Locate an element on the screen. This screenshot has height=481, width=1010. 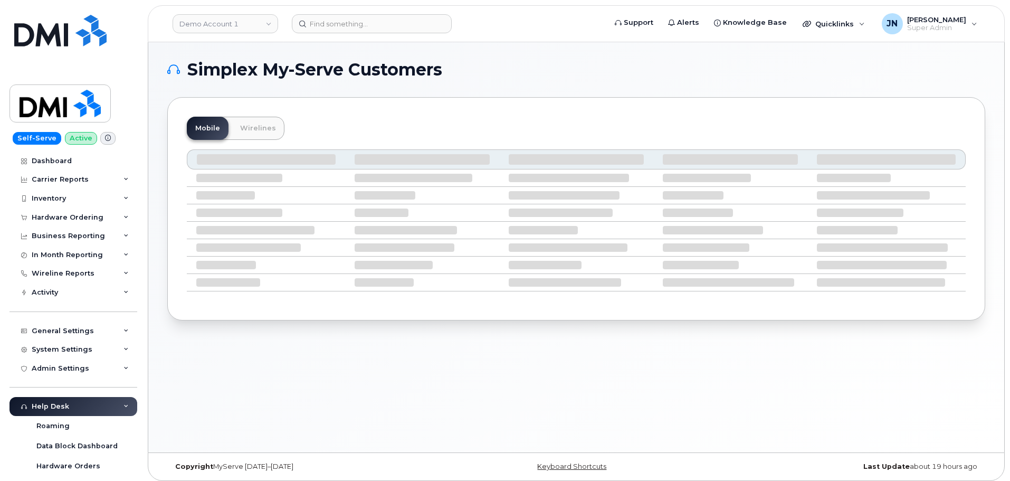
a: Mobile is located at coordinates (207, 128).